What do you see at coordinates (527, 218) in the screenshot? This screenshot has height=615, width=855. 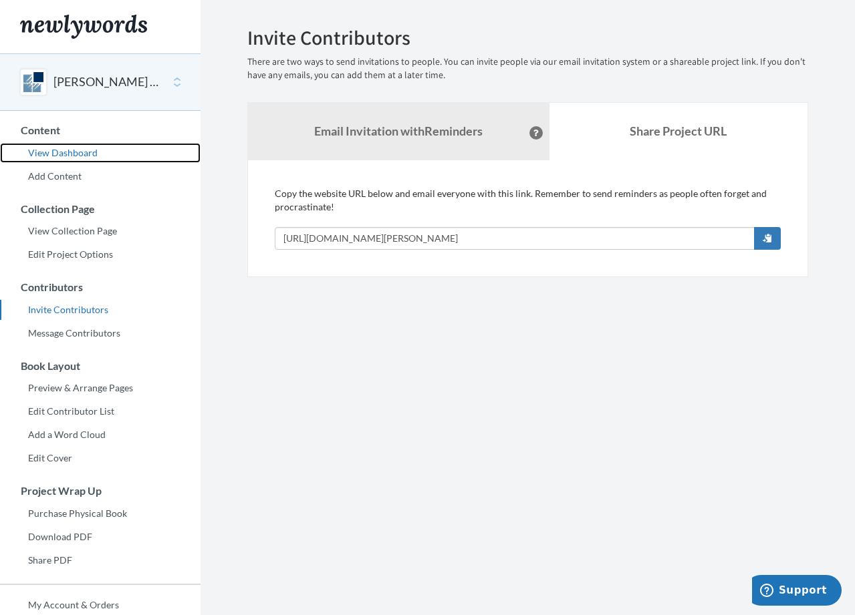 I see `div: Copy the website URL below and email everyone with this link. Remember to send reminders as peopl...` at bounding box center [527, 218].